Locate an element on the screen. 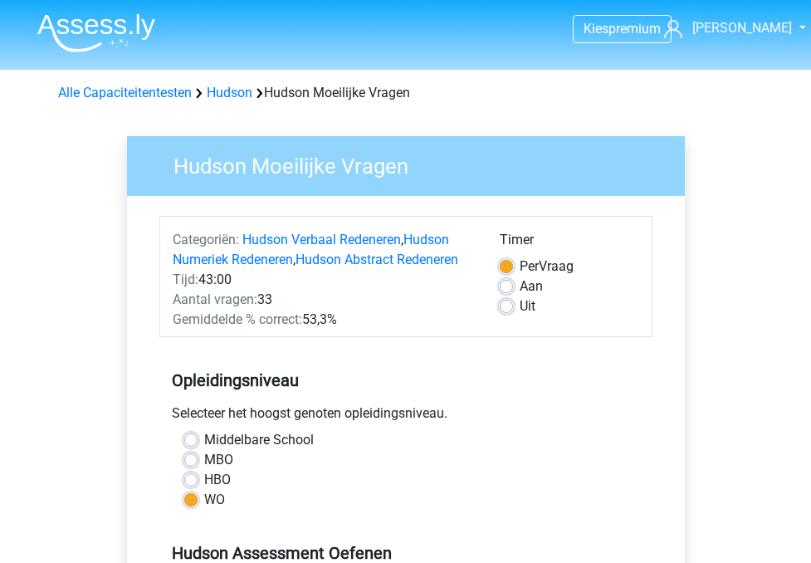 The width and height of the screenshot is (811, 563). span: Aantal vragen: is located at coordinates (215, 299).